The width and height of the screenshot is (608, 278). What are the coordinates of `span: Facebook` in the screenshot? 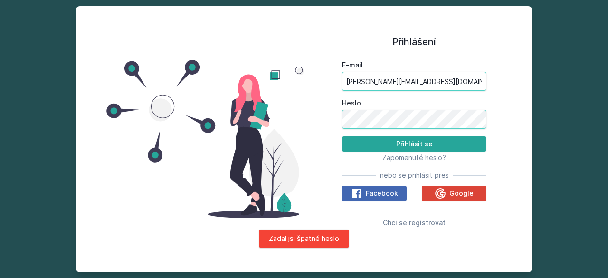 It's located at (382, 193).